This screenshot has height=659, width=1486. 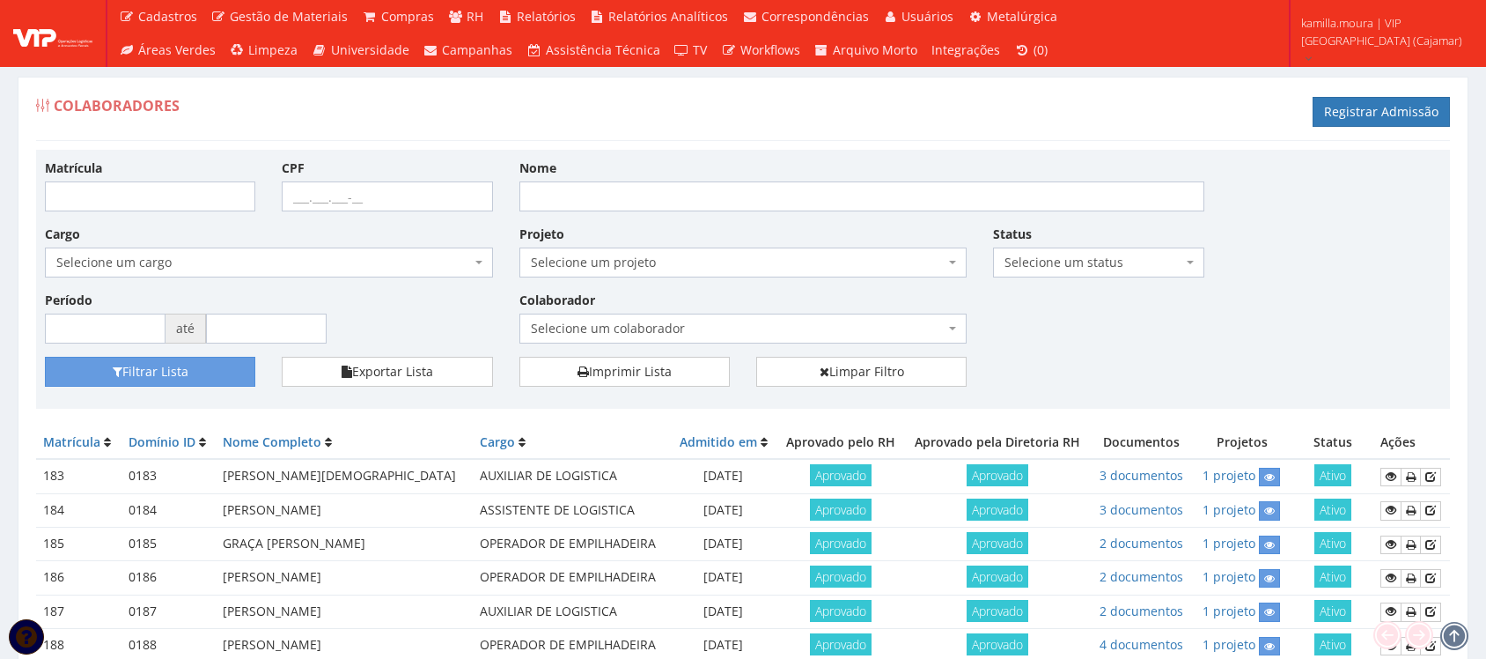 I want to click on td: 0183, so click(x=169, y=475).